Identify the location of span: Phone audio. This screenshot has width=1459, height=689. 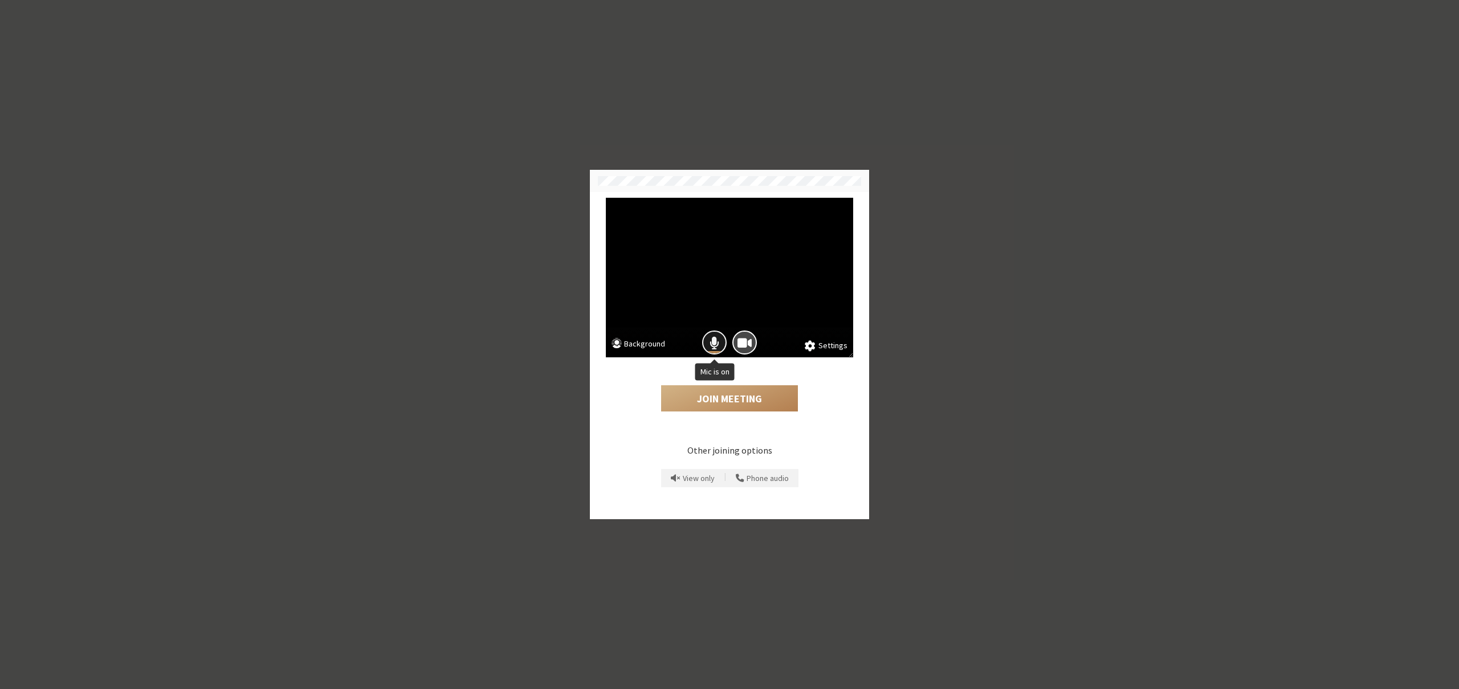
(768, 478).